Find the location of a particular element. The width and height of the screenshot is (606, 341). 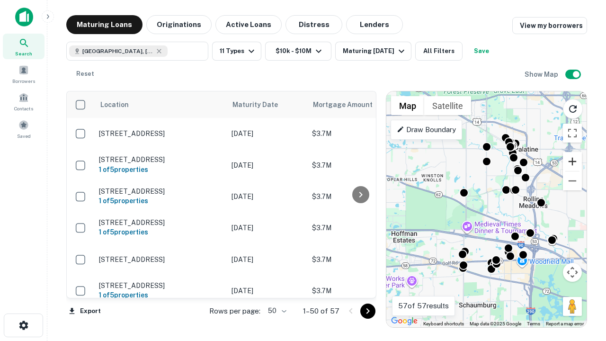

div: Saved is located at coordinates (24, 129).